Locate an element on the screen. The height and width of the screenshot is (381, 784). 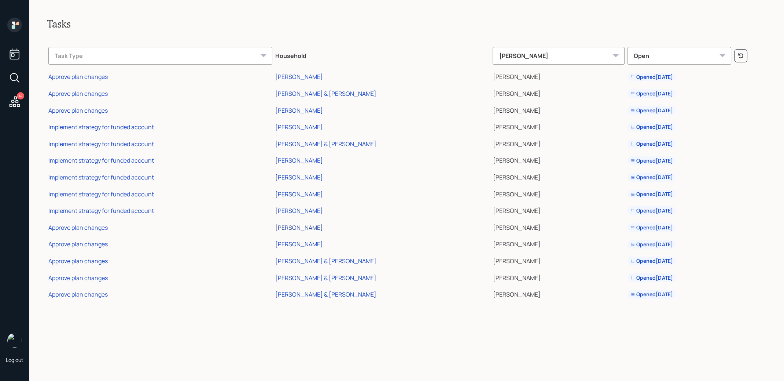
div: Open is located at coordinates (680, 56).